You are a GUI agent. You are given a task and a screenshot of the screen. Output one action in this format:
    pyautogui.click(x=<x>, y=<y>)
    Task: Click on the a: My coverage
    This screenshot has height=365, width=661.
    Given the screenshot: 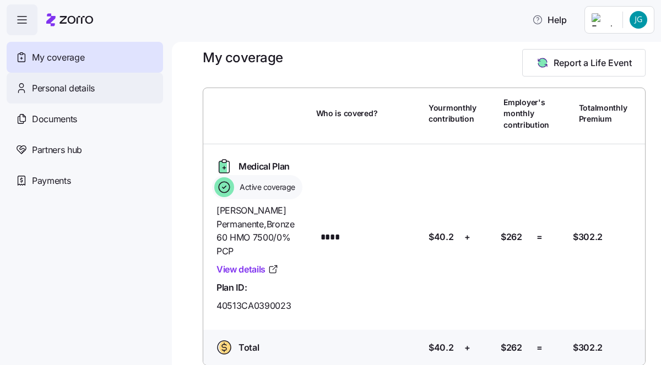 What is the action you would take?
    pyautogui.click(x=85, y=57)
    